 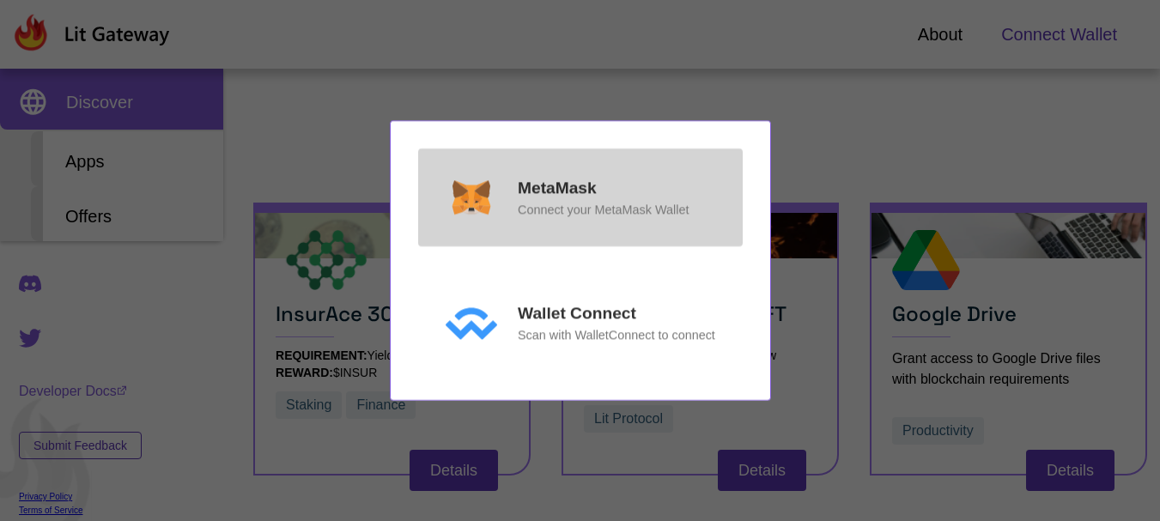 What do you see at coordinates (603, 210) in the screenshot?
I see `p: Connect your MetaMask Wallet` at bounding box center [603, 210].